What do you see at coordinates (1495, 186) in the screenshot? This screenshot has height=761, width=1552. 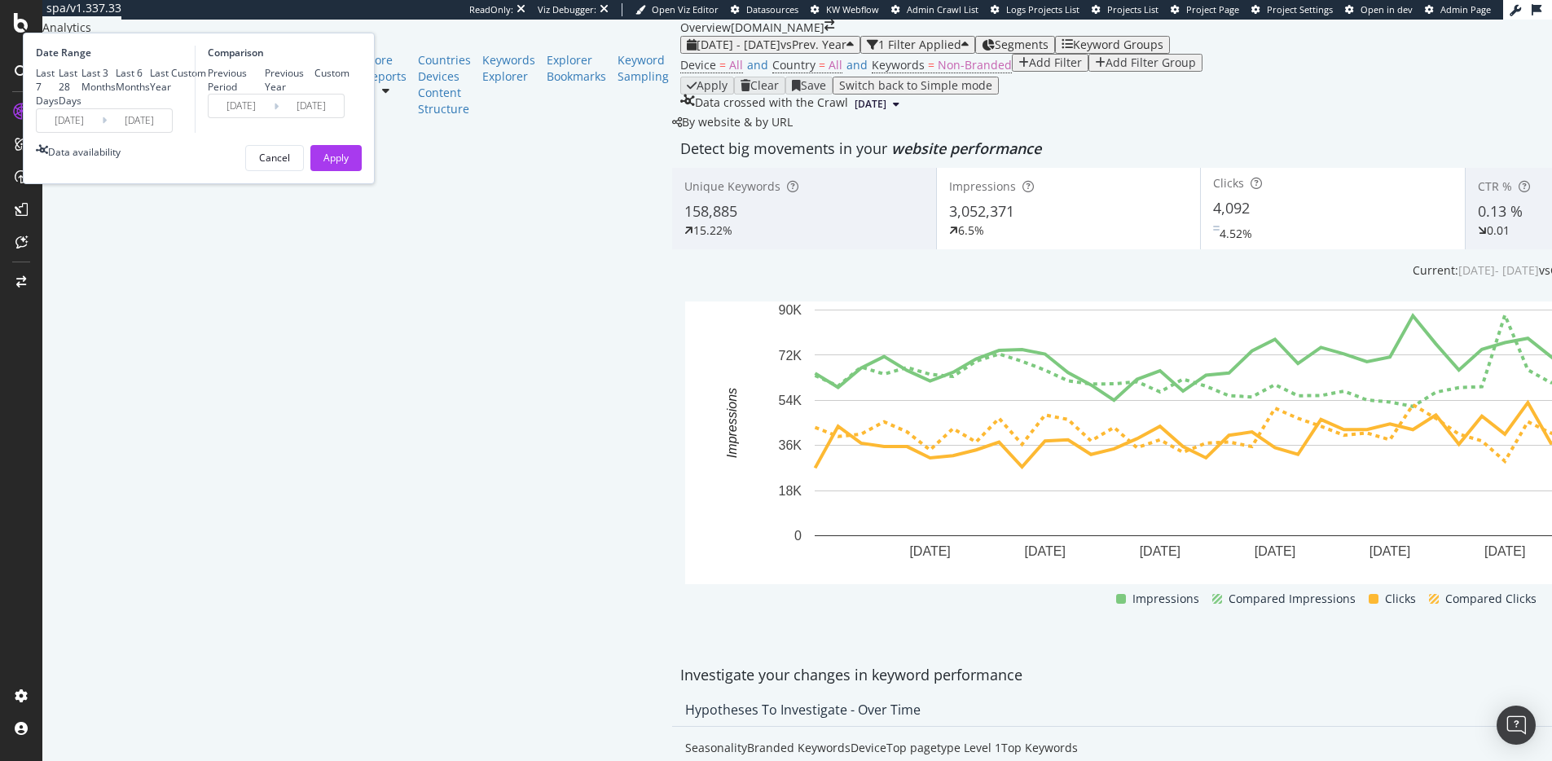 I see `span: CTR %` at bounding box center [1495, 186].